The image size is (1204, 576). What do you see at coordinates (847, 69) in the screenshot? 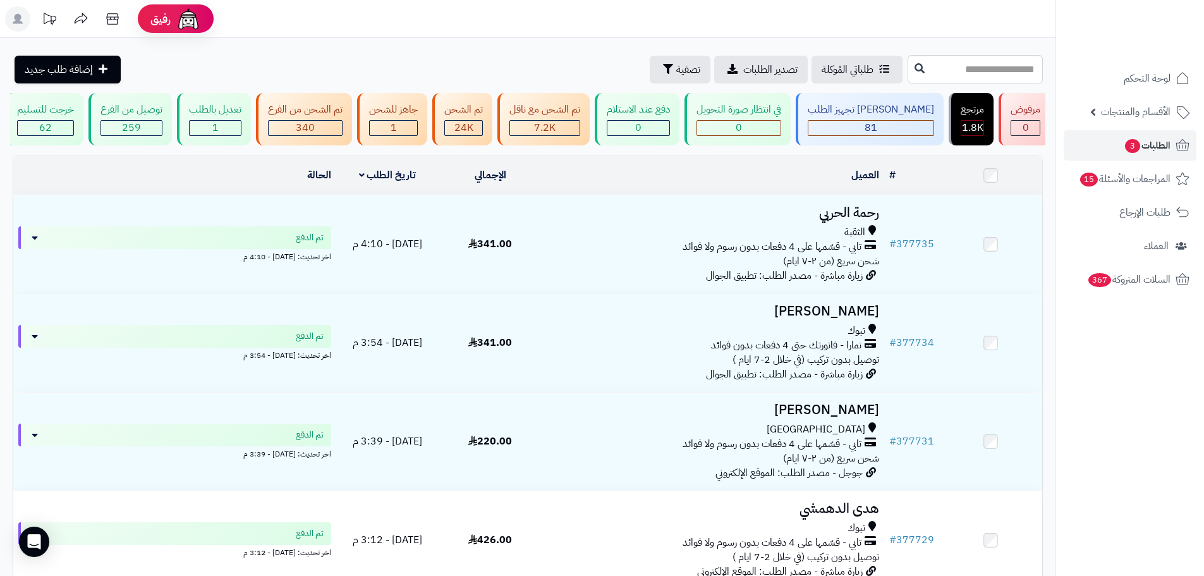
I see `span: طلباتي المُوكلة` at bounding box center [847, 69].